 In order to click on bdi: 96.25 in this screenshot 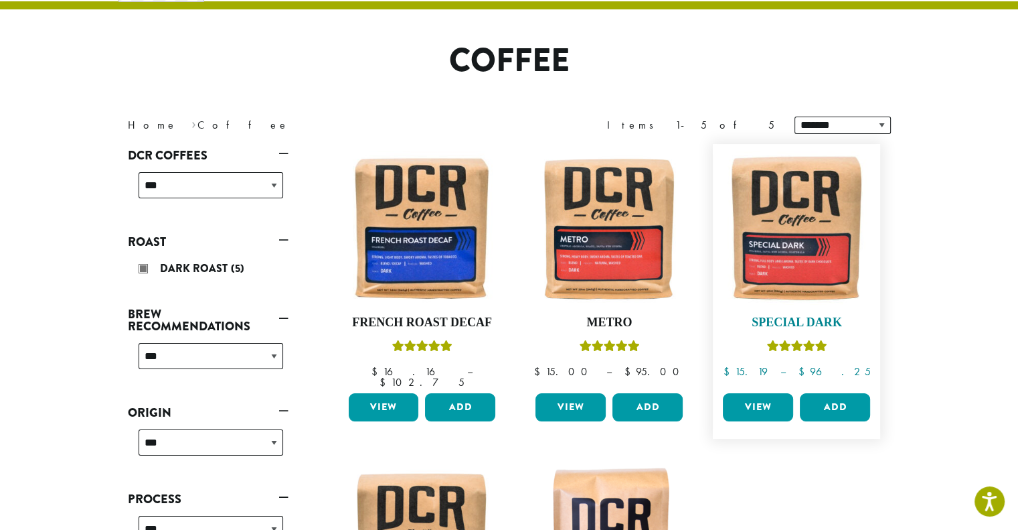, I will do `click(834, 371)`.